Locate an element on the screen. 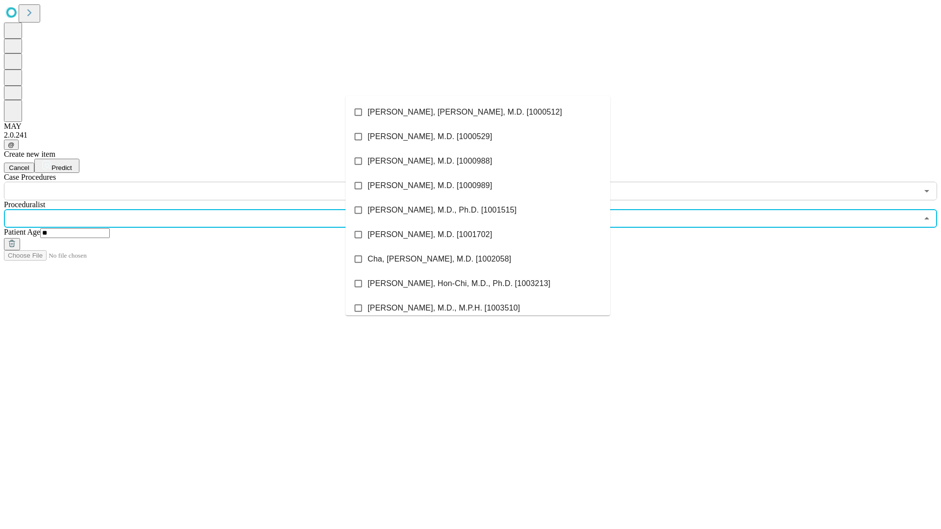 The image size is (941, 529). span: Cancel is located at coordinates (19, 168).